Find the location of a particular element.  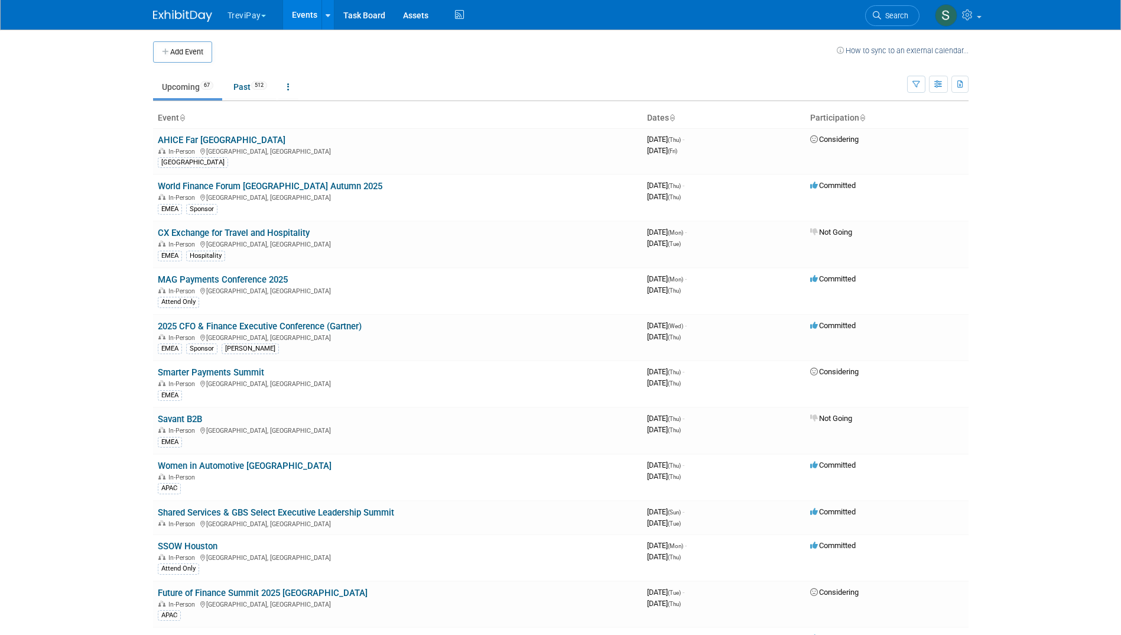

span: (Tue) is located at coordinates (675, 592).